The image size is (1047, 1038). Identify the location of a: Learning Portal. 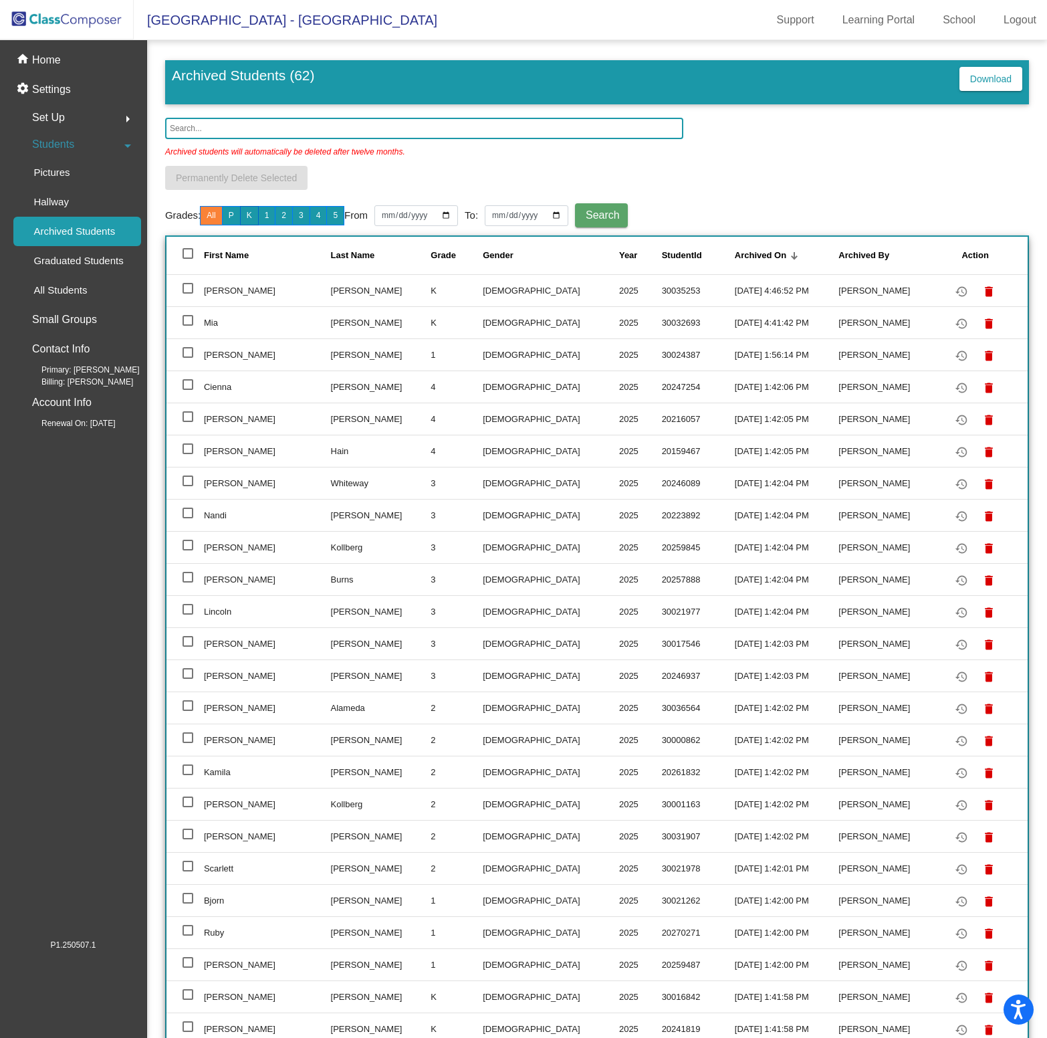
(879, 20).